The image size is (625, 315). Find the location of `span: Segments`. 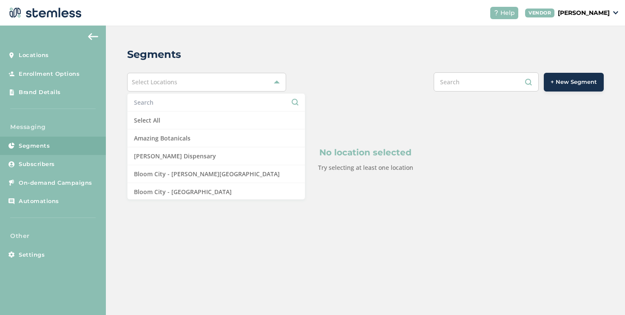

span: Segments is located at coordinates (34, 146).